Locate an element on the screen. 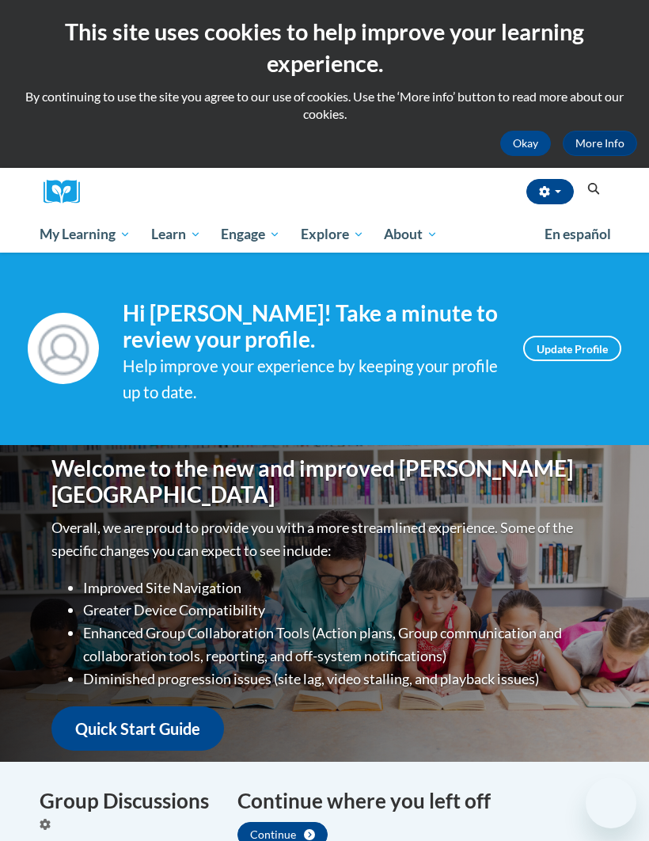  span: En español is located at coordinates (578, 234).